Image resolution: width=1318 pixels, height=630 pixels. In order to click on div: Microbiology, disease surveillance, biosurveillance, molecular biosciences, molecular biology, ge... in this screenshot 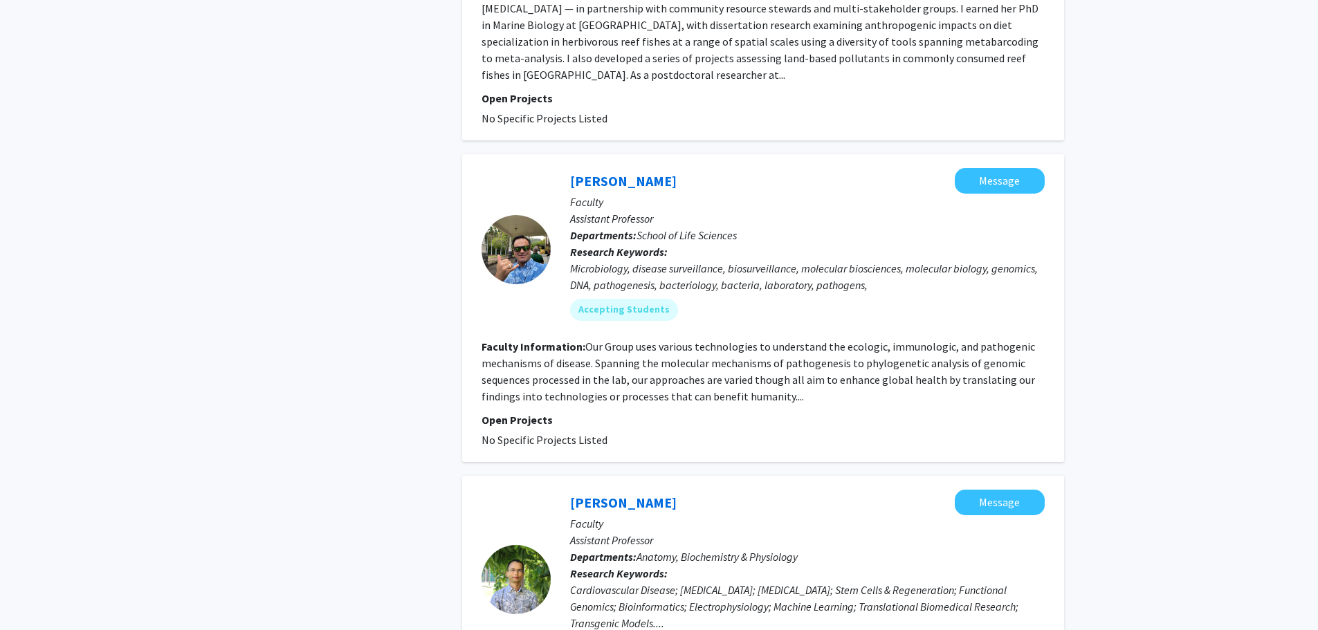, I will do `click(807, 277)`.